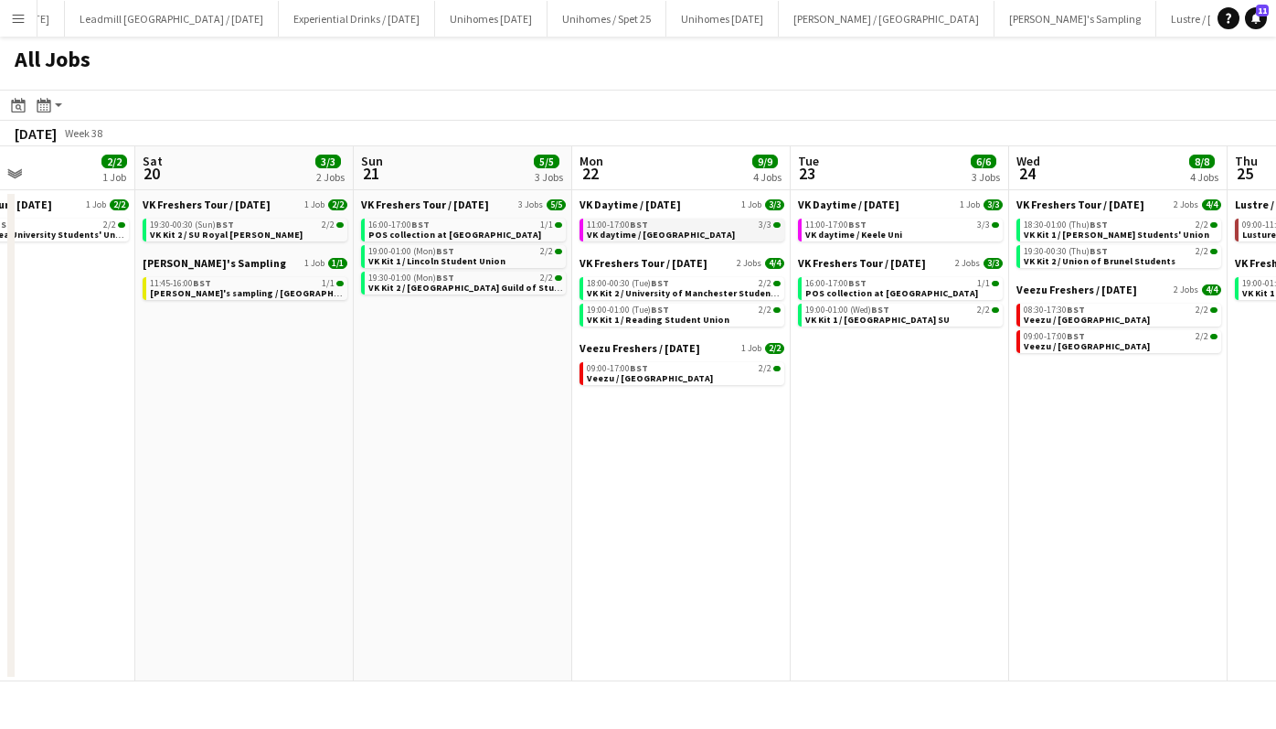 The width and height of the screenshot is (1276, 729). I want to click on span: VK Kit 2 / Union of Brunel Students, so click(1100, 261).